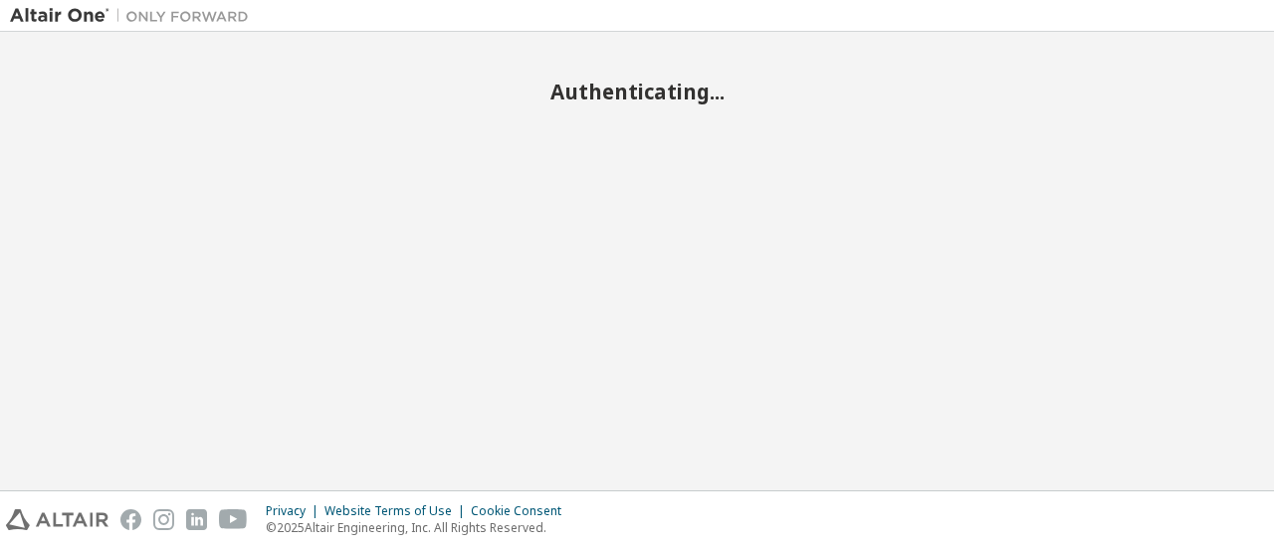  I want to click on div: Cookie Consent, so click(521, 511).